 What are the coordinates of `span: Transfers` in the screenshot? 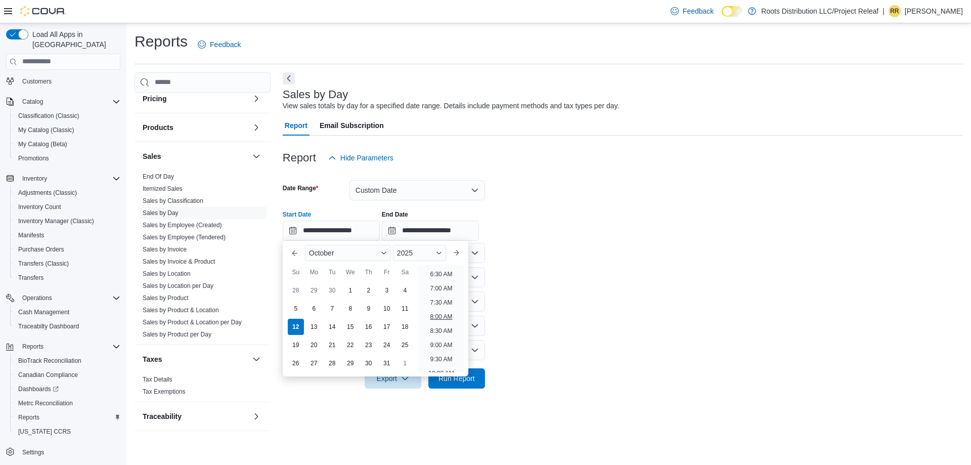 It's located at (31, 278).